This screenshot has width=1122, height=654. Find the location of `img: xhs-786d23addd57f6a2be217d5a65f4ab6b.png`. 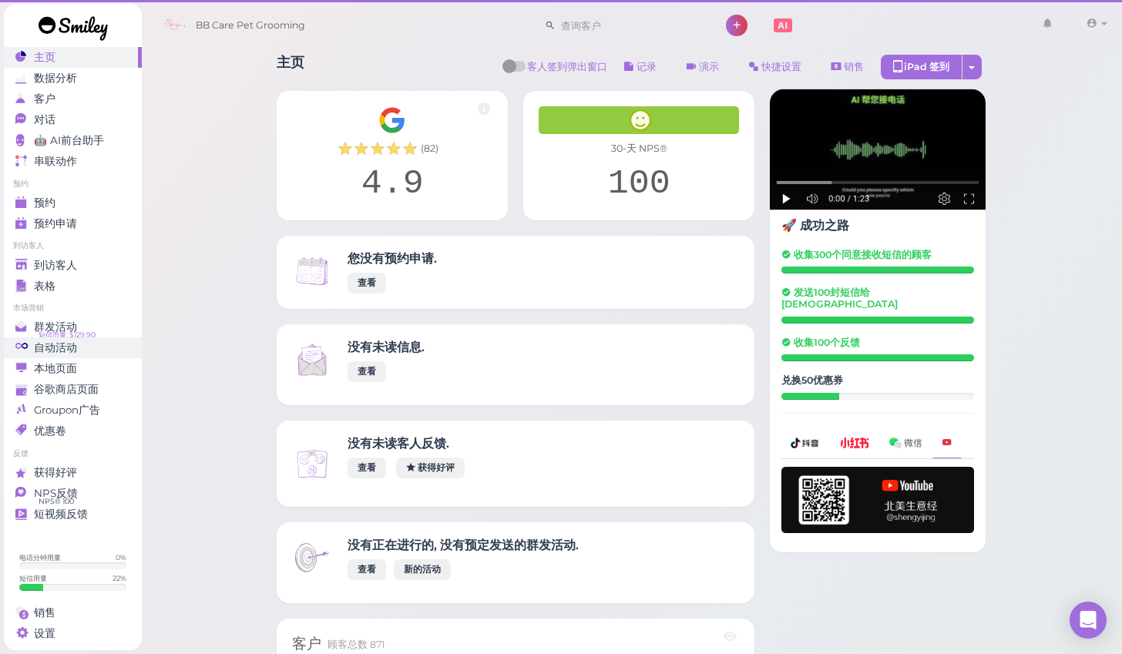

img: xhs-786d23addd57f6a2be217d5a65f4ab6b.png is located at coordinates (855, 442).